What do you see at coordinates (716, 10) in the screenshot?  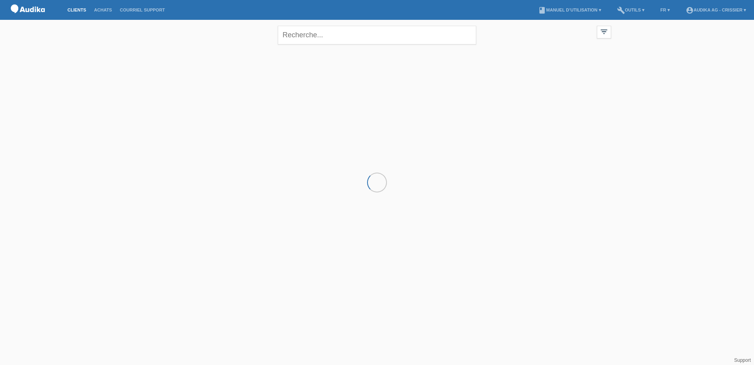 I see `a: account_circleAudika AG - Crissier ▾` at bounding box center [716, 10].